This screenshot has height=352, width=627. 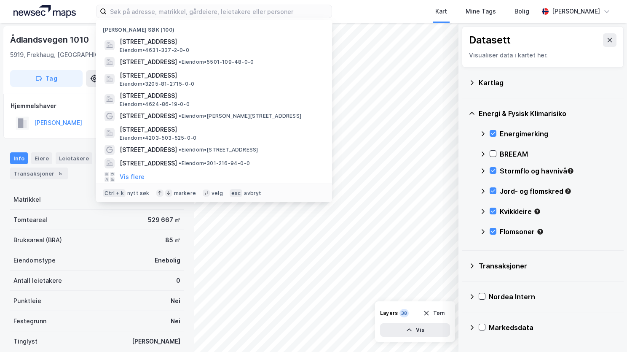 What do you see at coordinates (35, 260) in the screenshot?
I see `div: Eiendomstype` at bounding box center [35, 260].